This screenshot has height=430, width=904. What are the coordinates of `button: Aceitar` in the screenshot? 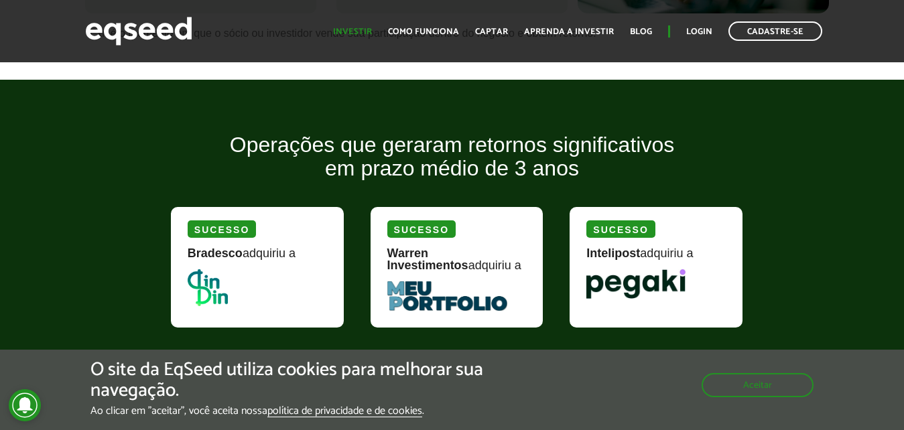 It's located at (757, 385).